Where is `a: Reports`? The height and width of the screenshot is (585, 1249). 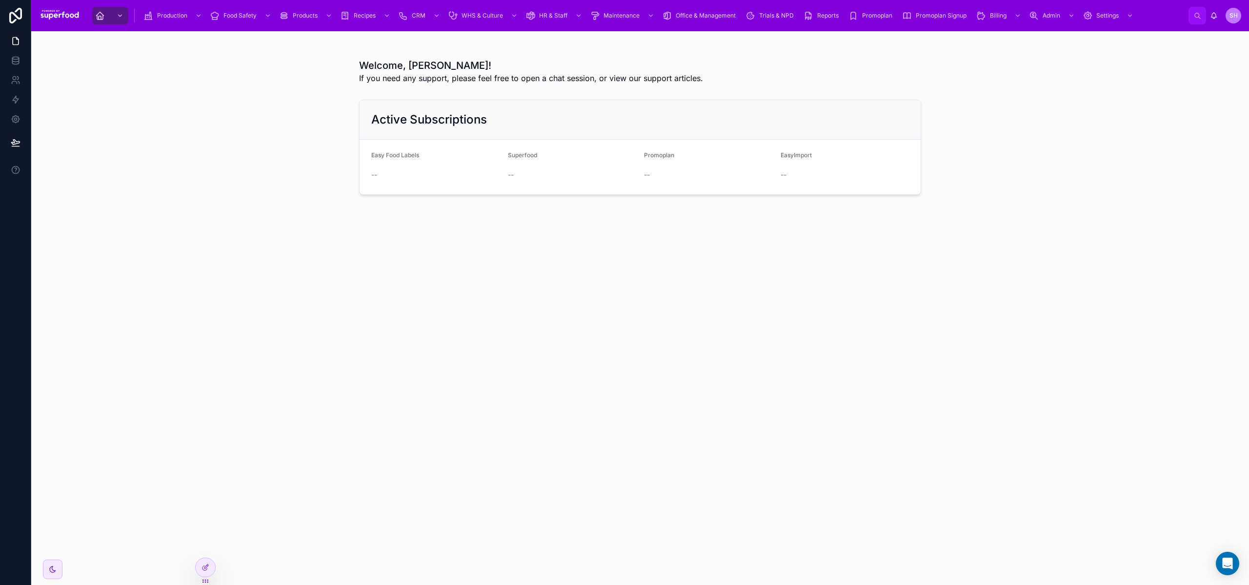
a: Reports is located at coordinates (823, 16).